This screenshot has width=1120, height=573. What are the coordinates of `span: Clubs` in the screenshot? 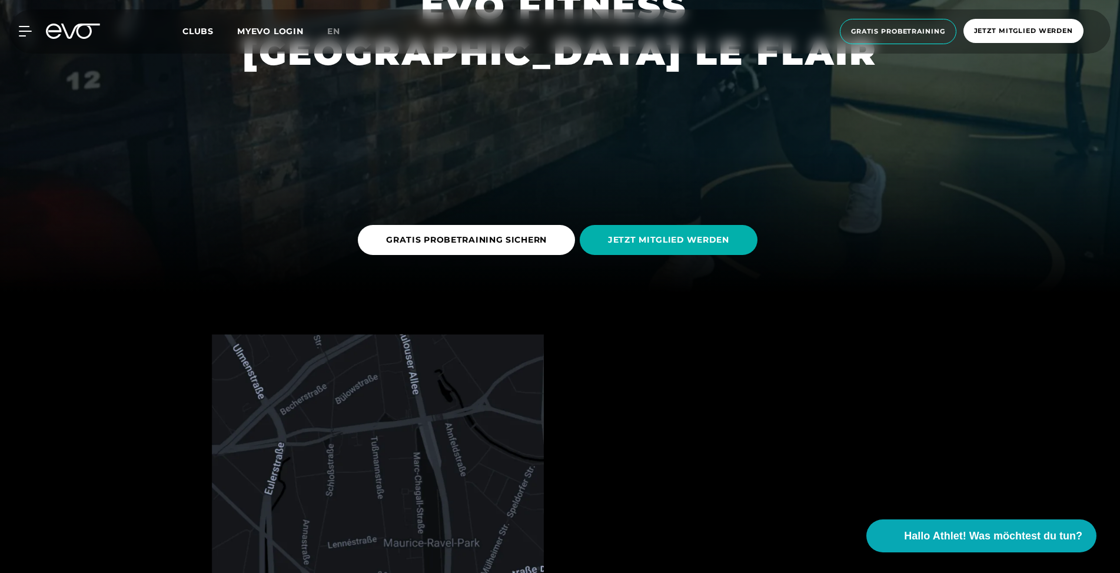 It's located at (198, 31).